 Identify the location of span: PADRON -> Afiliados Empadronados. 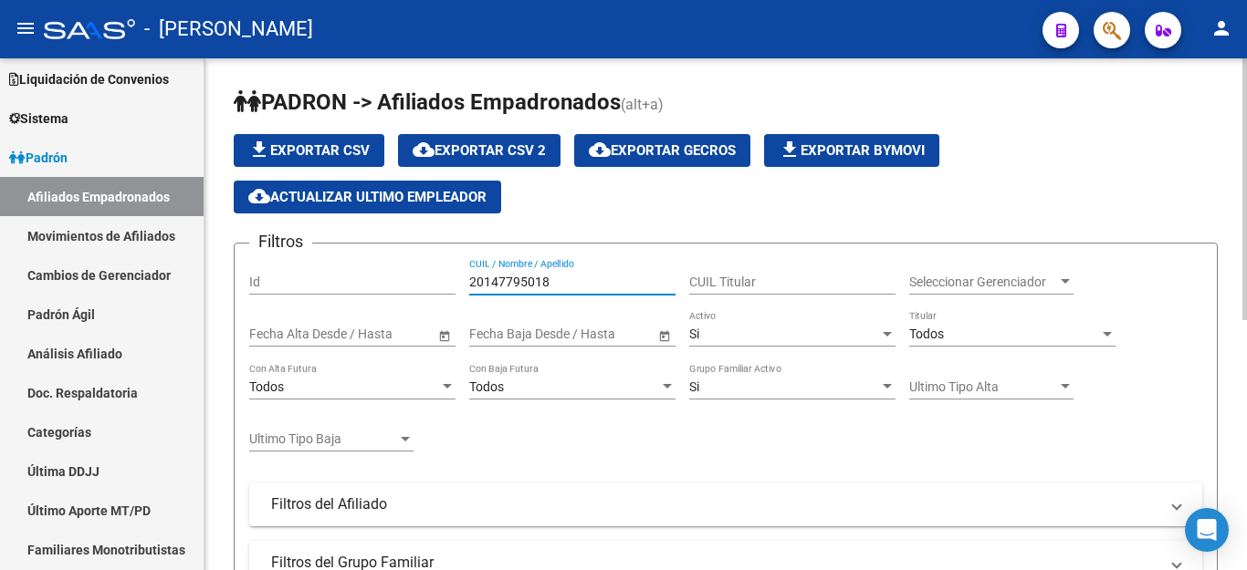
(427, 102).